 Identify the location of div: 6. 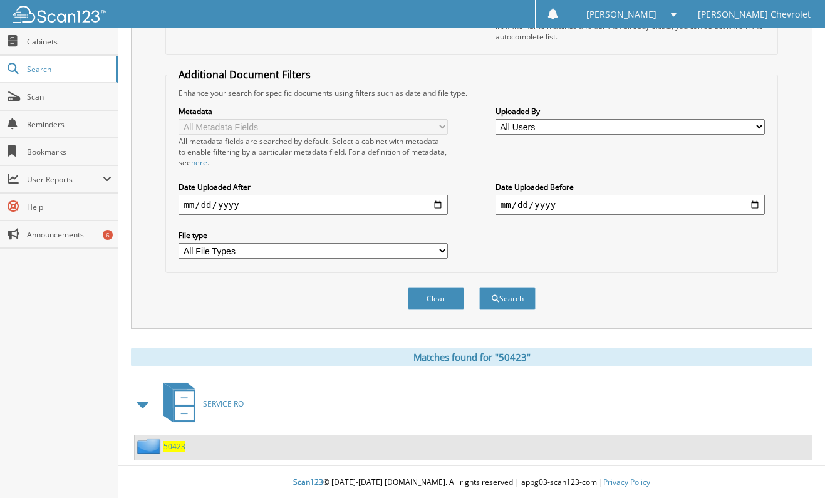
(108, 235).